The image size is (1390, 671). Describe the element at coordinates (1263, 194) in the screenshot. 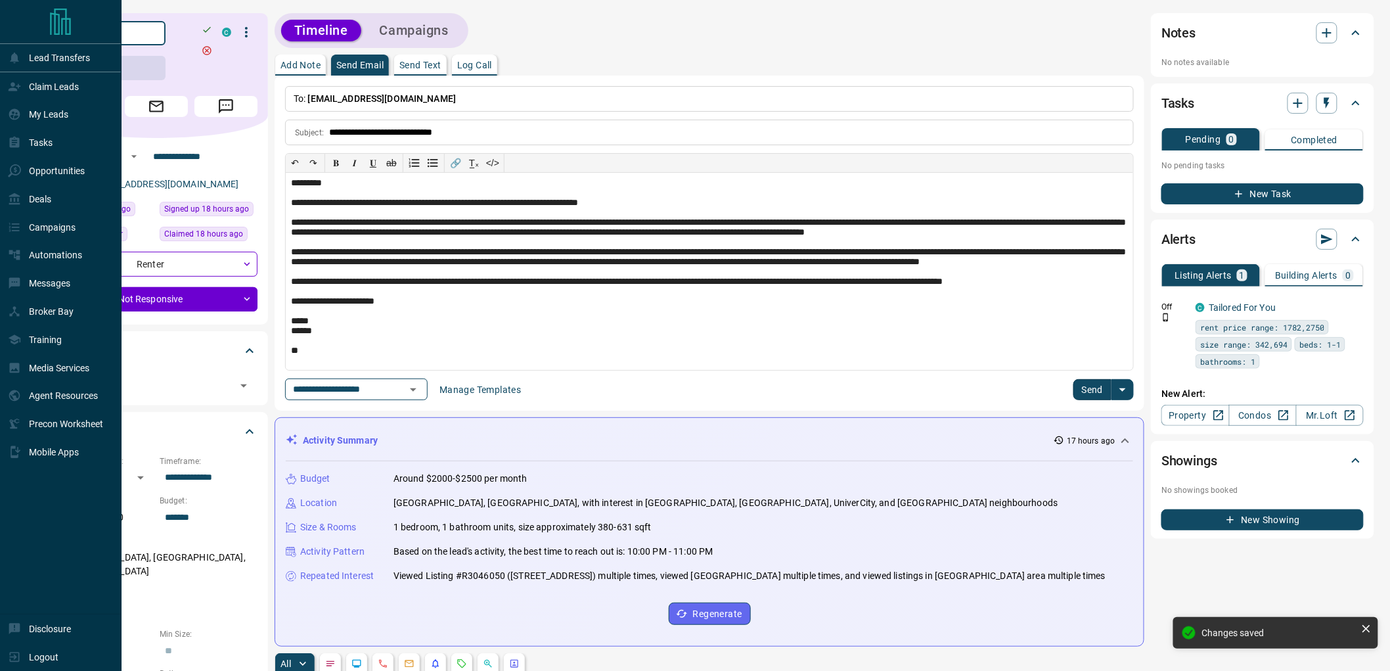

I see `button: New Task` at that location.